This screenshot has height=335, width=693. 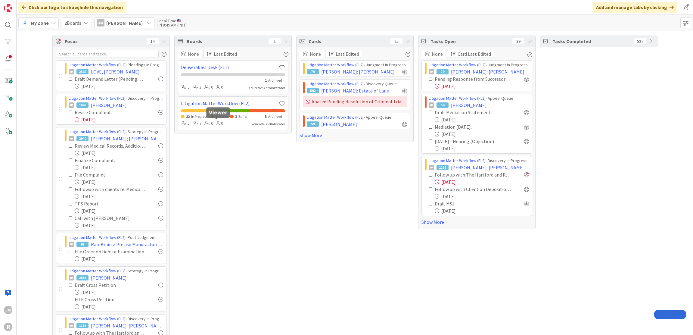 I want to click on div: Draft Cross Petition, so click(x=105, y=285).